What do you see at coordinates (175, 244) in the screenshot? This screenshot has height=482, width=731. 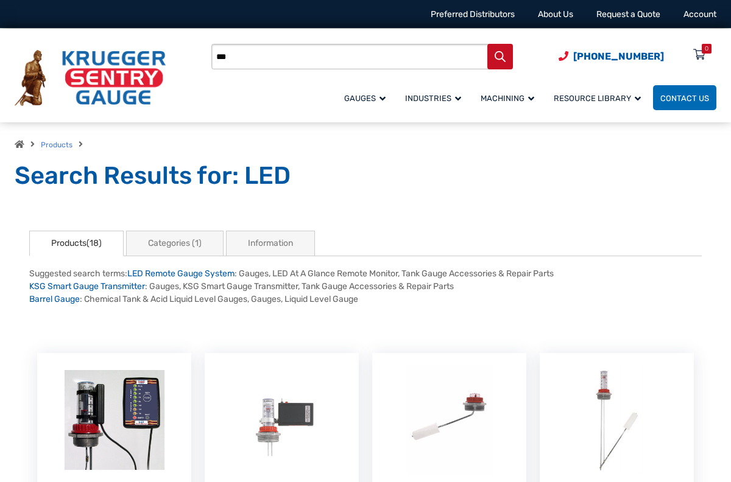 I see `a: Categories (1)` at bounding box center [175, 244].